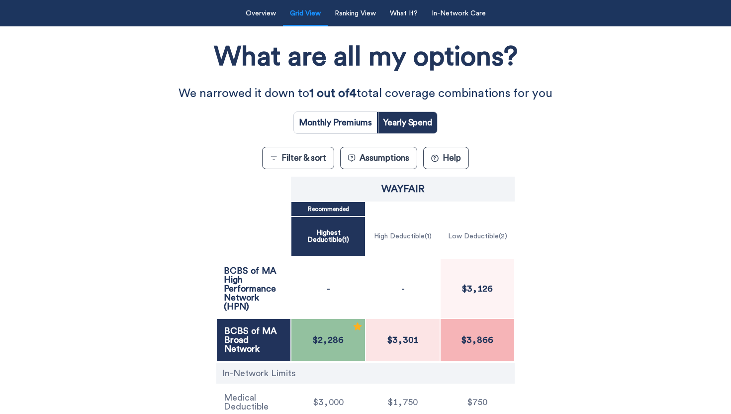 The width and height of the screenshot is (731, 414). What do you see at coordinates (366, 373) in the screenshot?
I see `div: In-Network Limits` at bounding box center [366, 373].